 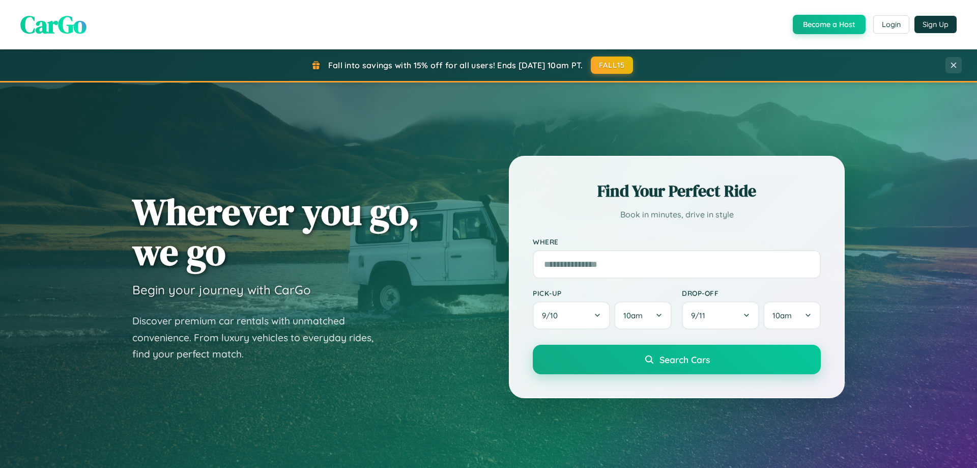 I want to click on label: Pick-up, so click(x=602, y=293).